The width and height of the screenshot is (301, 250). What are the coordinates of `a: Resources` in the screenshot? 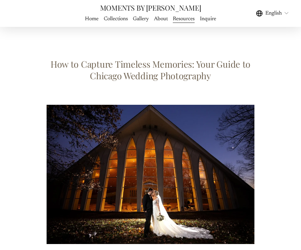 It's located at (184, 19).